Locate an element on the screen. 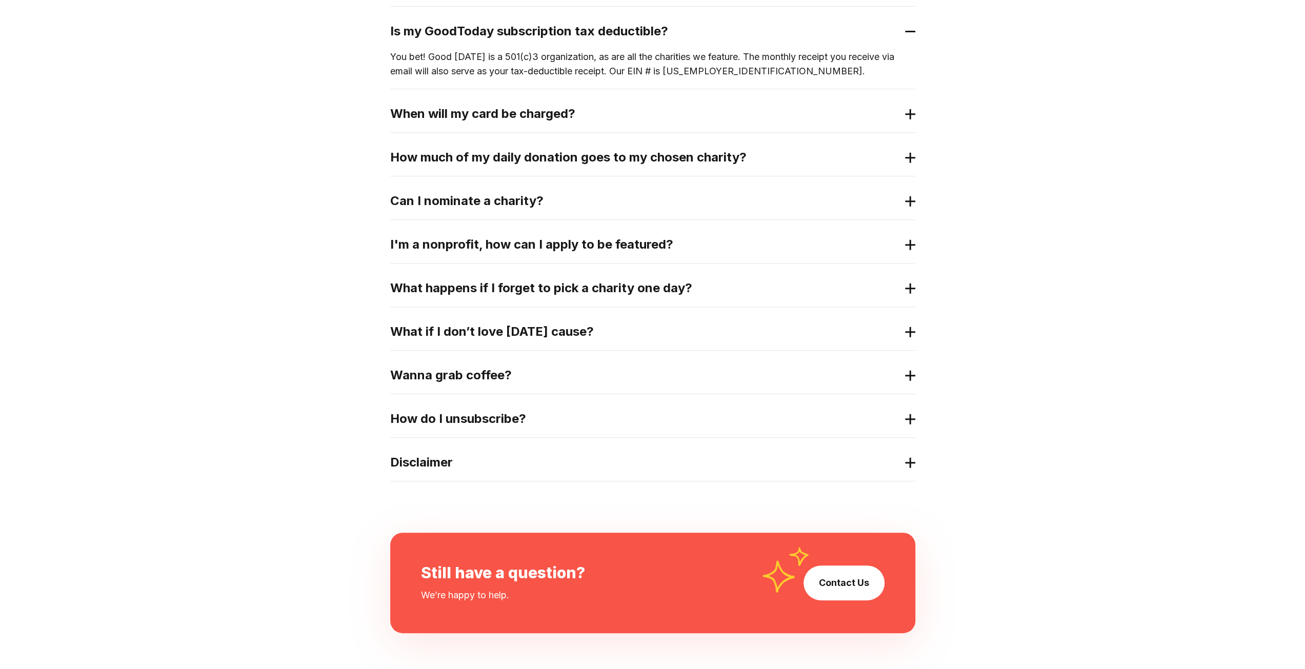 The height and width of the screenshot is (669, 1305). h2: I'm a nonprofit, how can I apply to be featured? is located at coordinates (645, 245).